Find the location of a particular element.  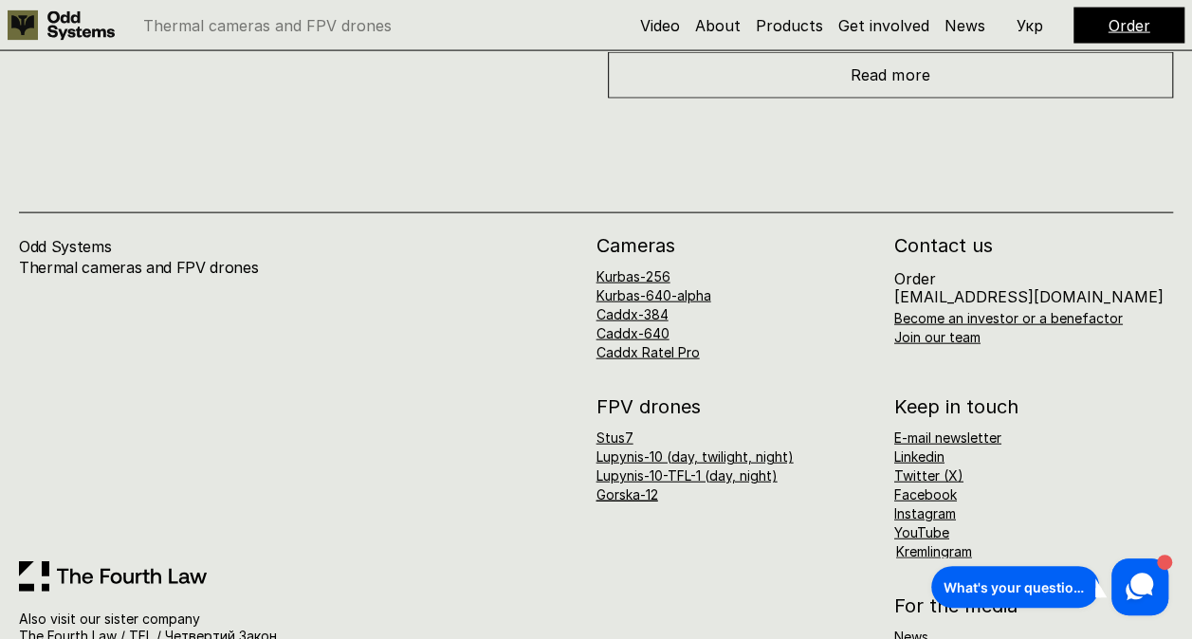

h2: Contact us is located at coordinates (1034, 246).